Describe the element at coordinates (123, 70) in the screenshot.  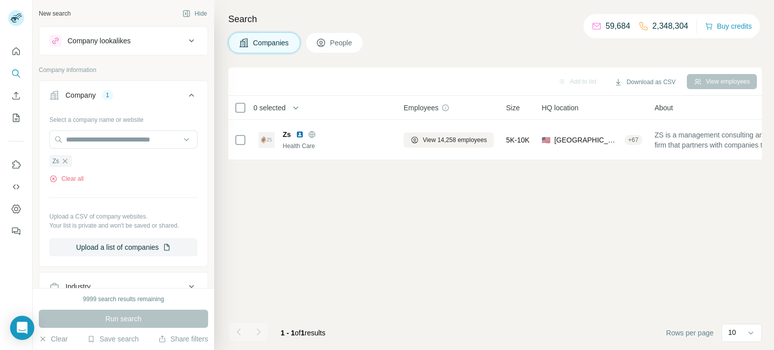
I see `p: Company information` at that location.